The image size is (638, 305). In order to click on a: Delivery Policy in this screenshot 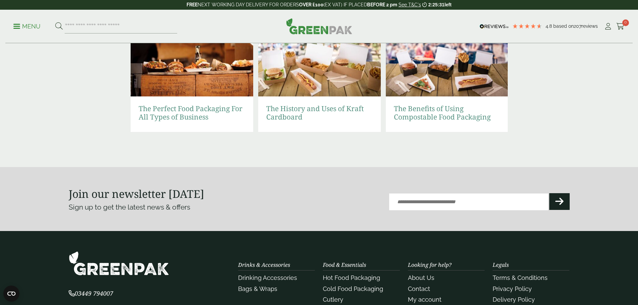, I will do `click(513, 299)`.